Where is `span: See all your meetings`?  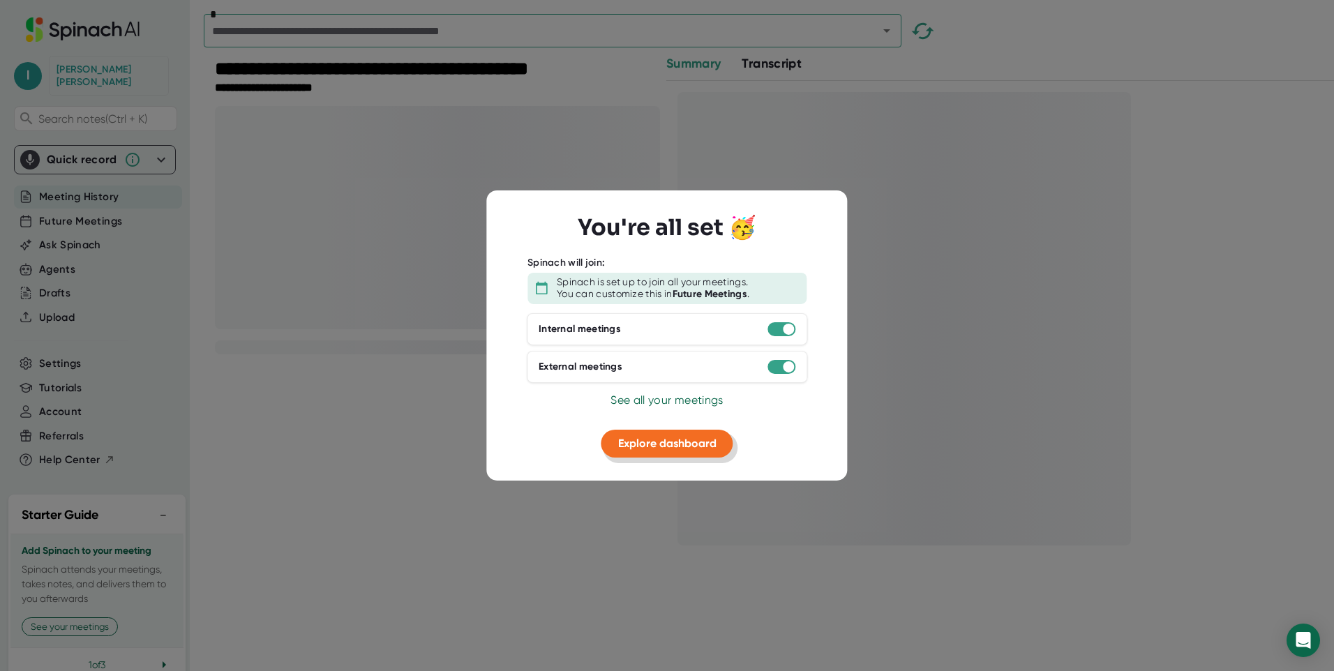
span: See all your meetings is located at coordinates (666, 399).